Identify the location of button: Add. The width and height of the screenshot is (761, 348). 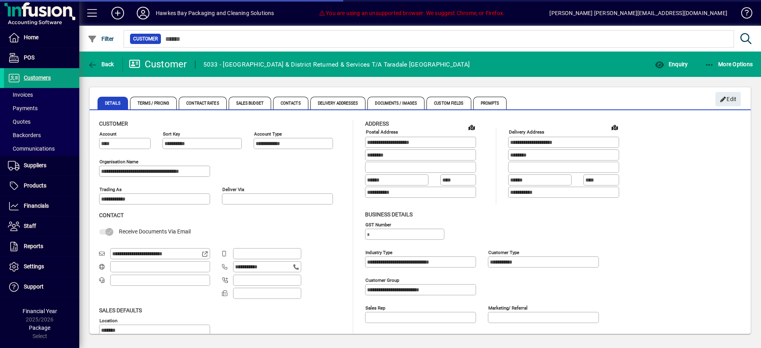
(118, 13).